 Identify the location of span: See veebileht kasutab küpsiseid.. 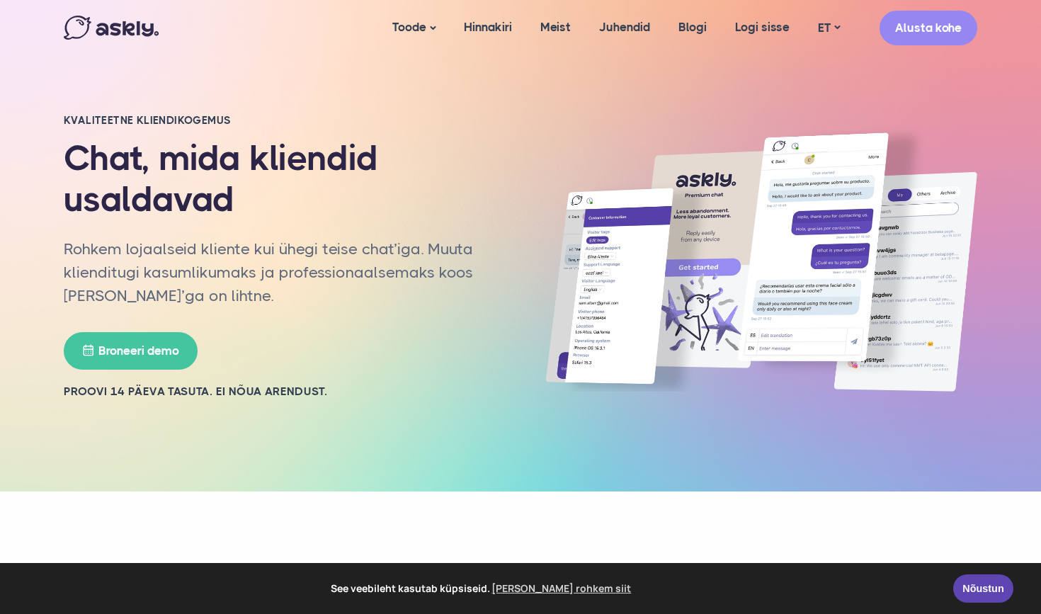
(482, 589).